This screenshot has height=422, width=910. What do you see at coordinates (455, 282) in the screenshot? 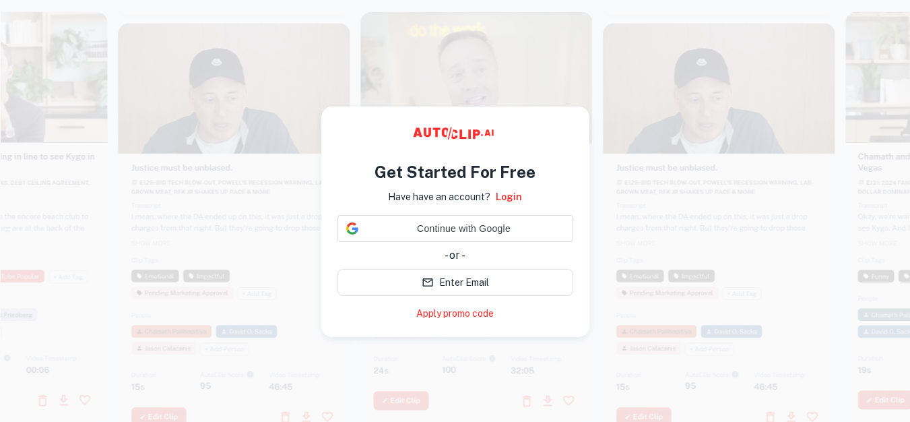
I see `button: Enter Email` at bounding box center [455, 282].